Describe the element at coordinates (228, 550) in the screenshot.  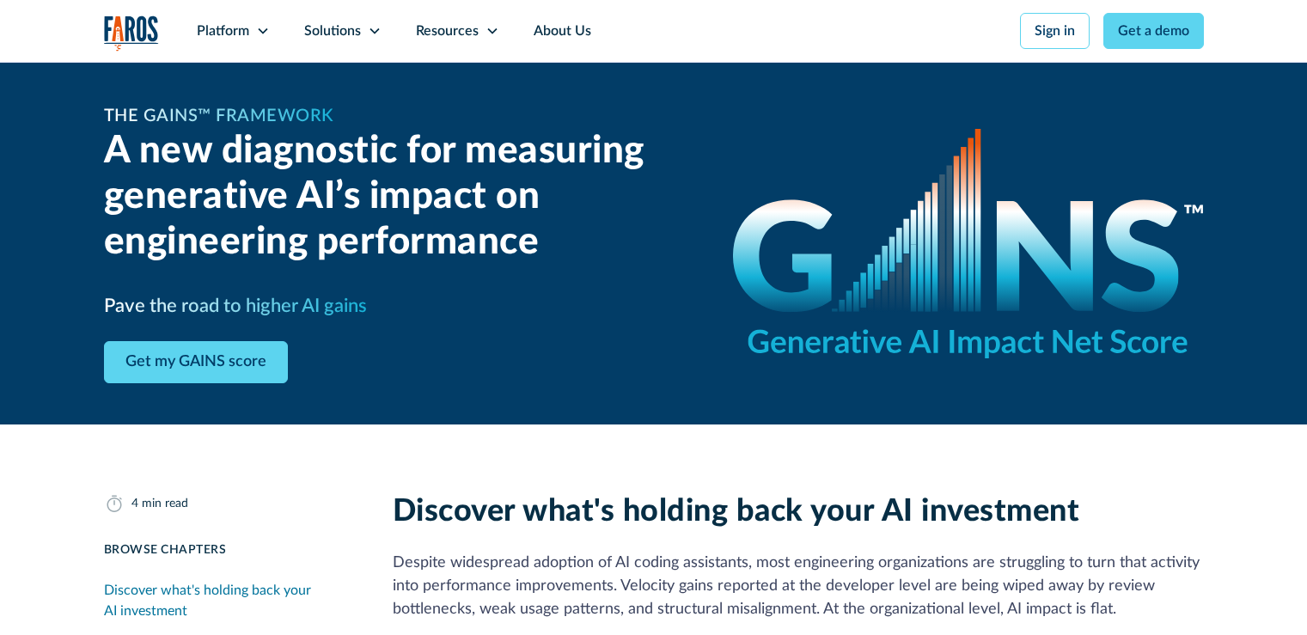
I see `div: Browse Chapters` at that location.